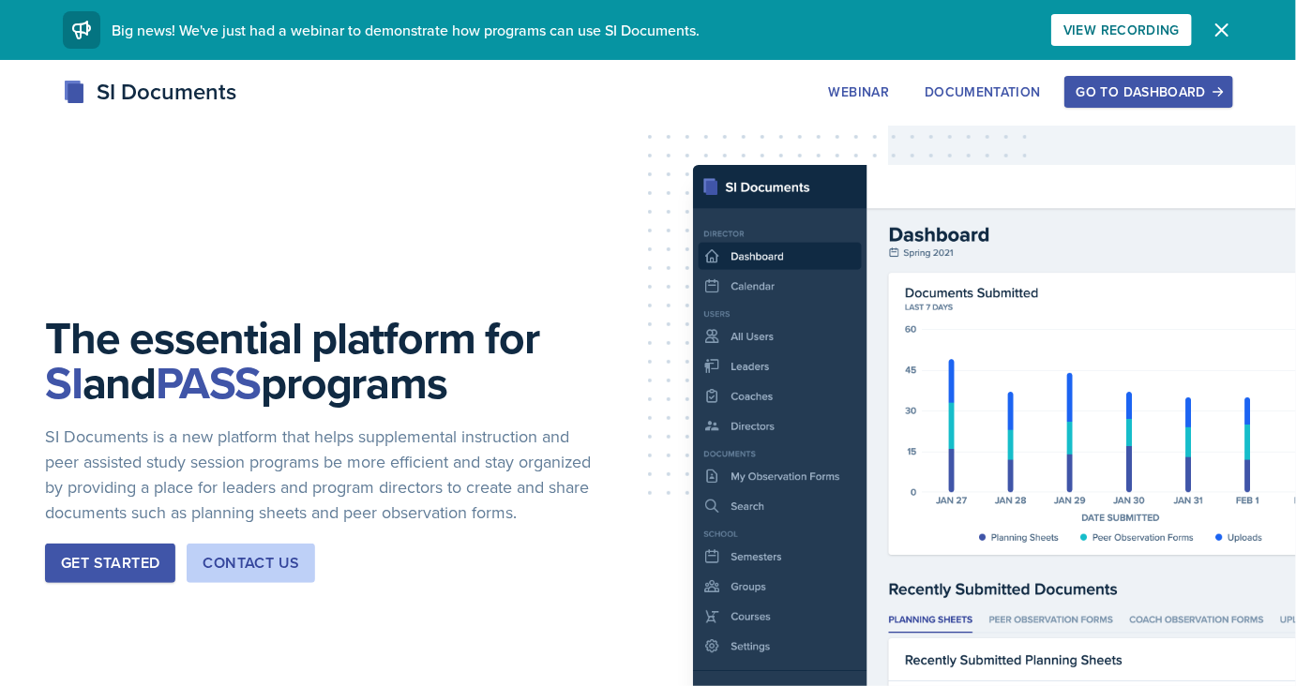  Describe the element at coordinates (859, 92) in the screenshot. I see `button: Webinar` at that location.